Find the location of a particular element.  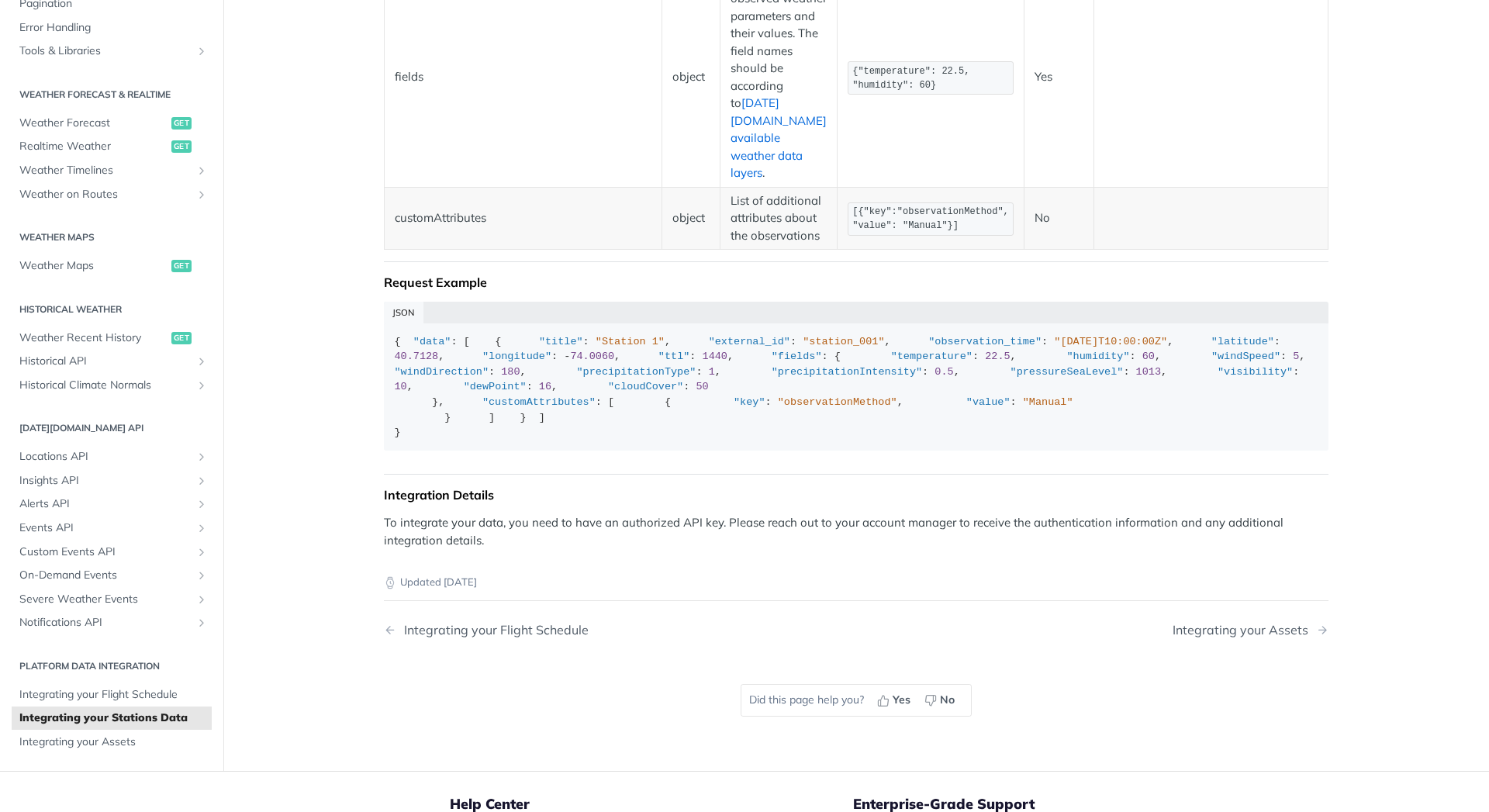

span: "precipitationType" is located at coordinates (636, 371).